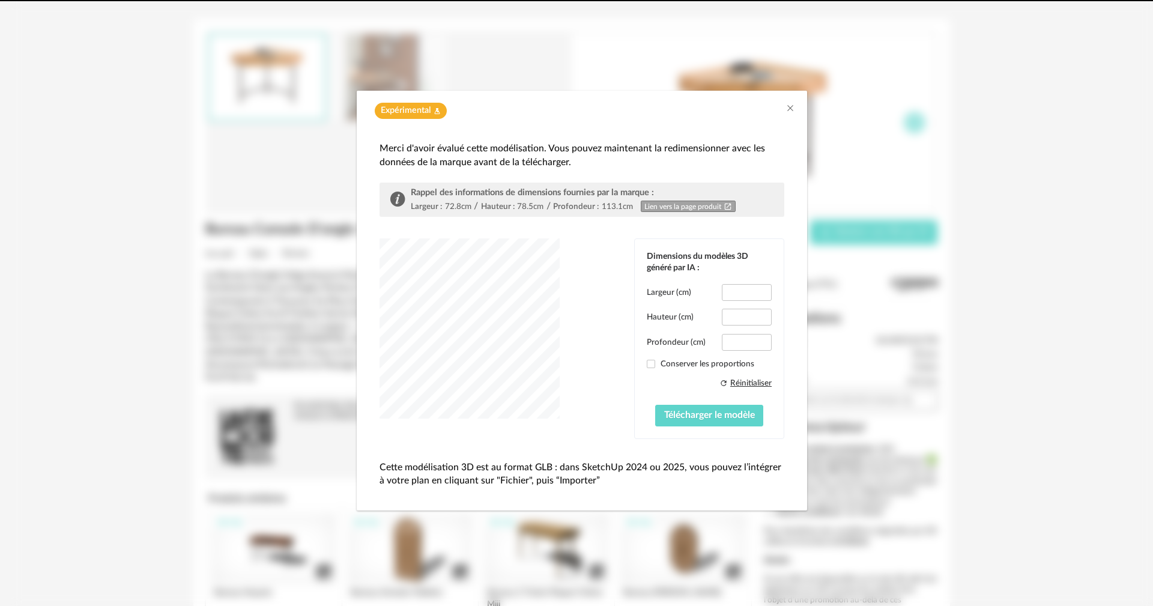  Describe the element at coordinates (709, 415) in the screenshot. I see `span: Télécharger le modèle` at that location.